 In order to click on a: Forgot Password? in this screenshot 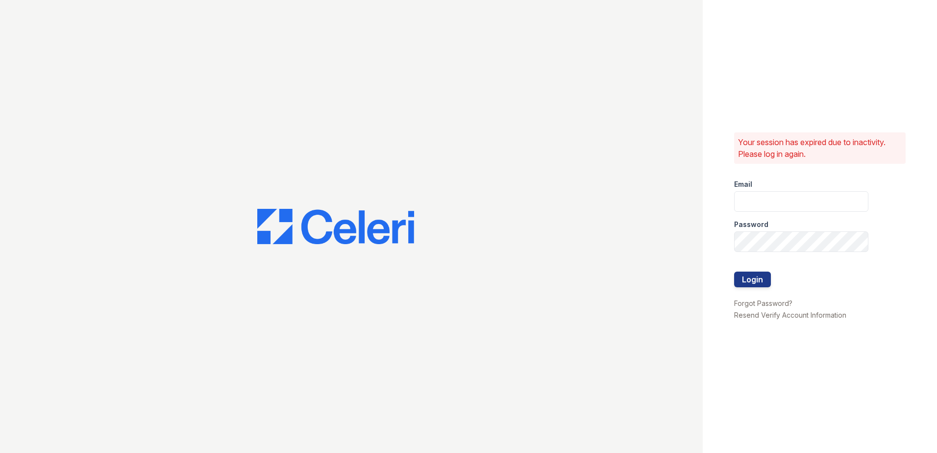, I will do `click(763, 303)`.